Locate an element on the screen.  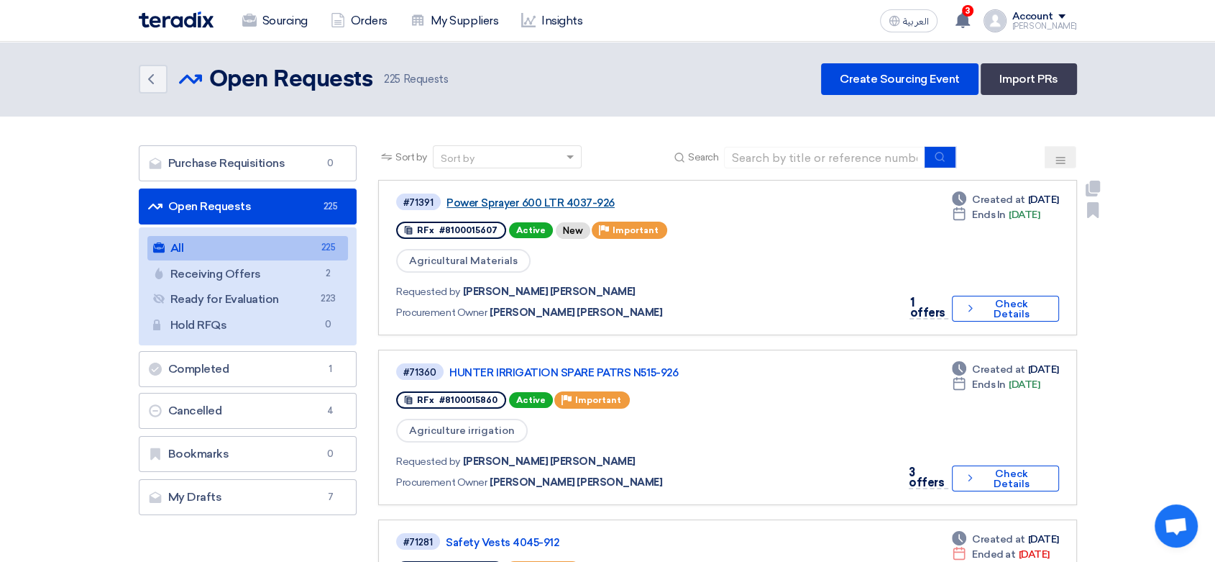
span: العربية is located at coordinates (916, 22).